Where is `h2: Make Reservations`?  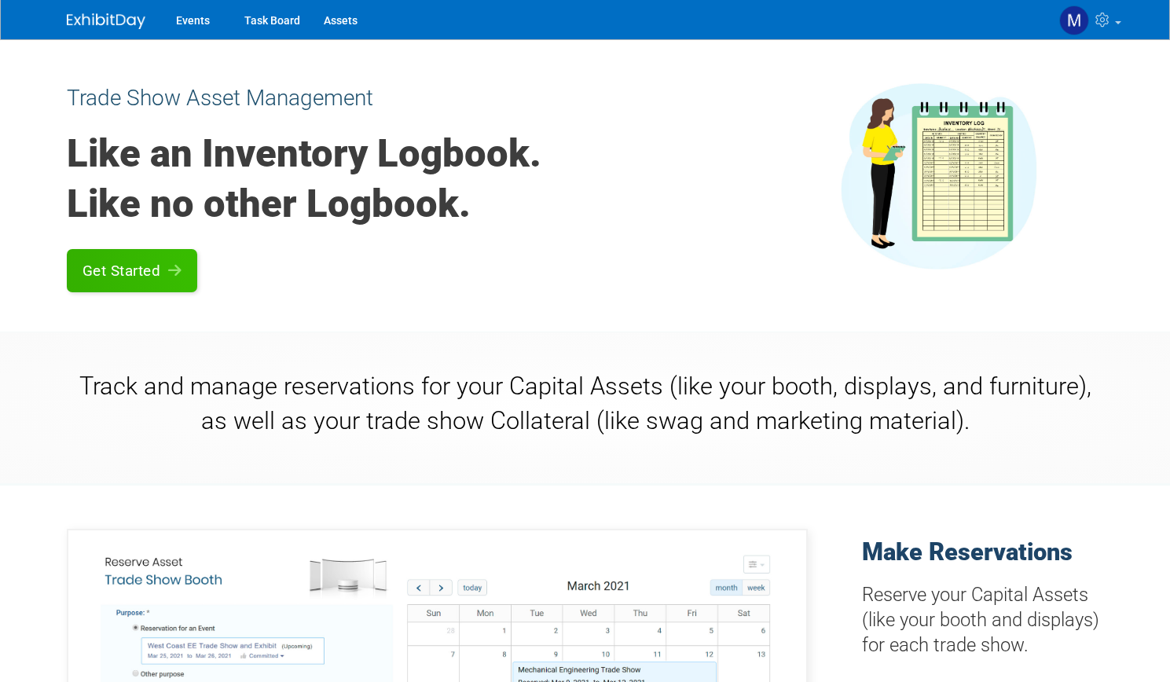 h2: Make Reservations is located at coordinates (983, 548).